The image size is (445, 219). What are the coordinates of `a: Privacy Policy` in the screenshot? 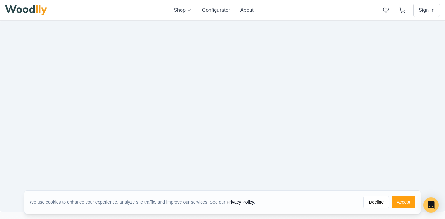 It's located at (240, 202).